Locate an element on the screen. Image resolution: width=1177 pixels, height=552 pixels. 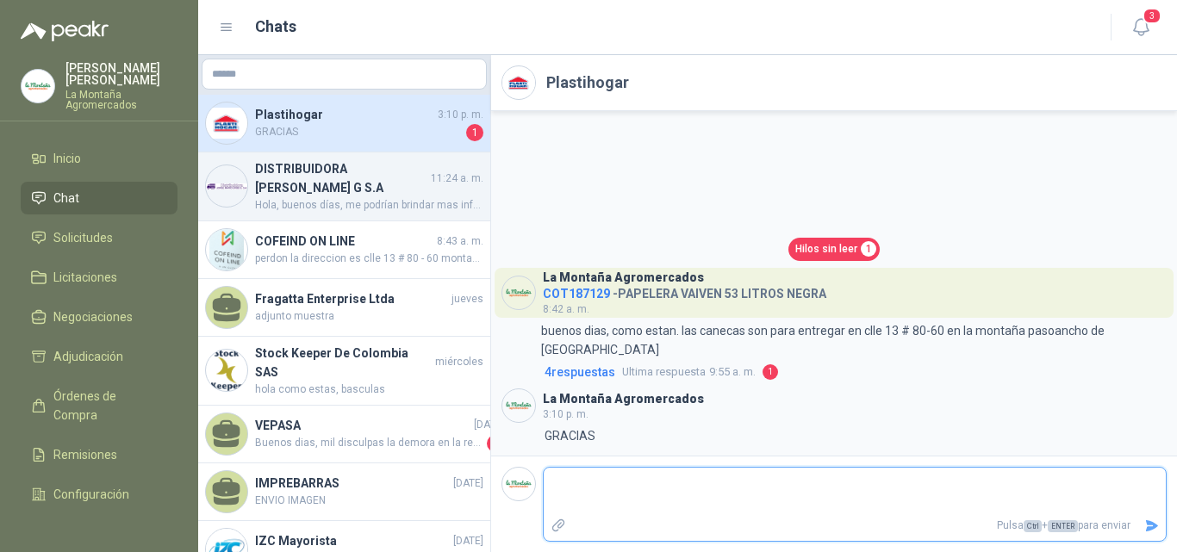
span: miércoles is located at coordinates (459, 362).